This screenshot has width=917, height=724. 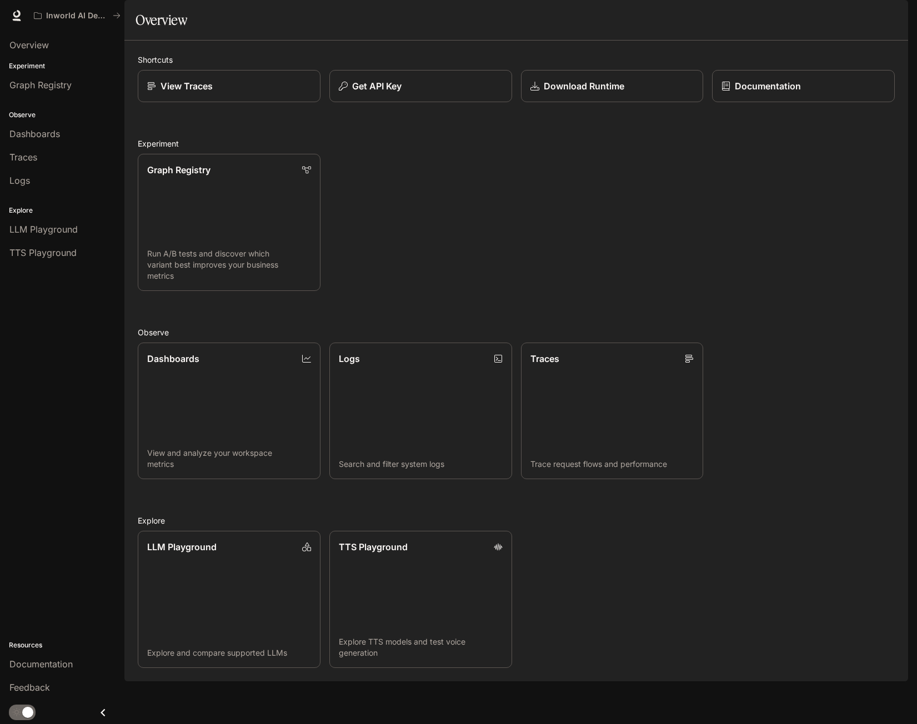 I want to click on p: LLM Playground, so click(x=182, y=547).